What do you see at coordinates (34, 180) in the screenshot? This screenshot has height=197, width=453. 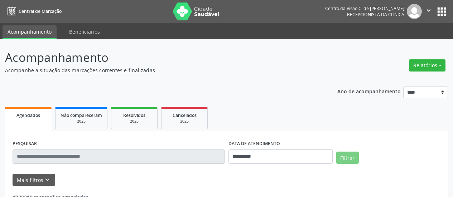 I see `button: Mais filtroskeyboard_arrow_down` at bounding box center [34, 180].